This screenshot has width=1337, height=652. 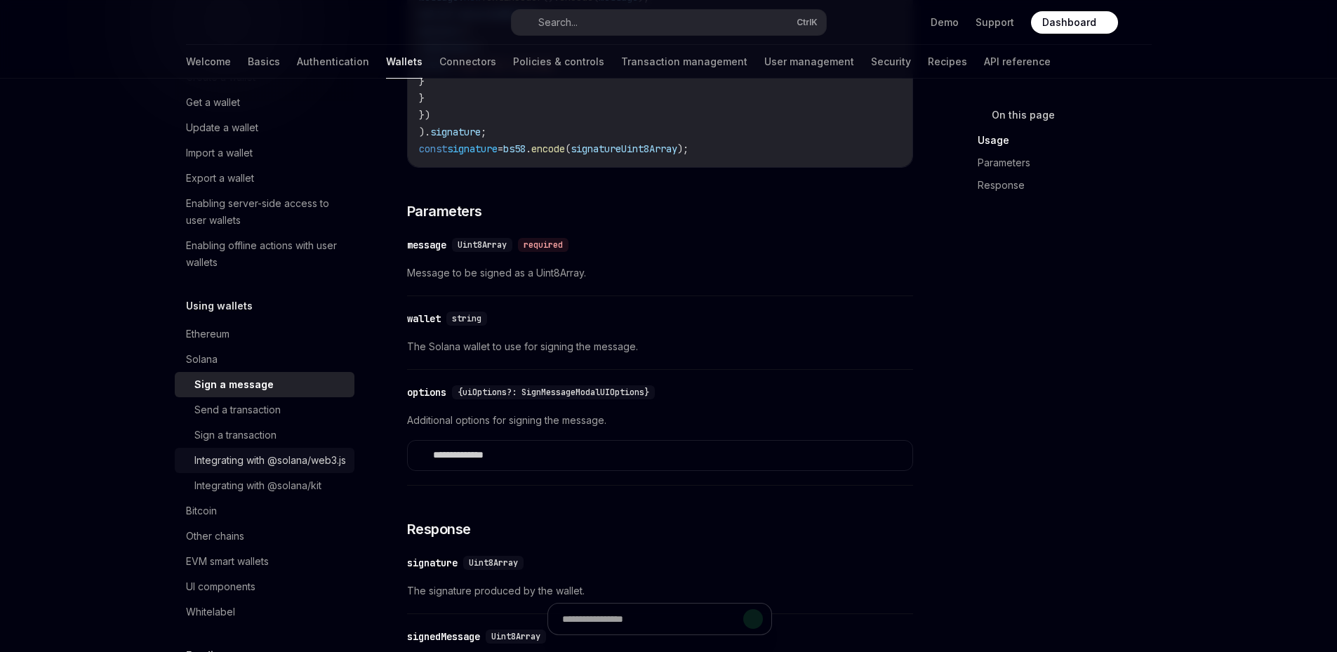 What do you see at coordinates (222, 128) in the screenshot?
I see `div: Update a wallet` at bounding box center [222, 128].